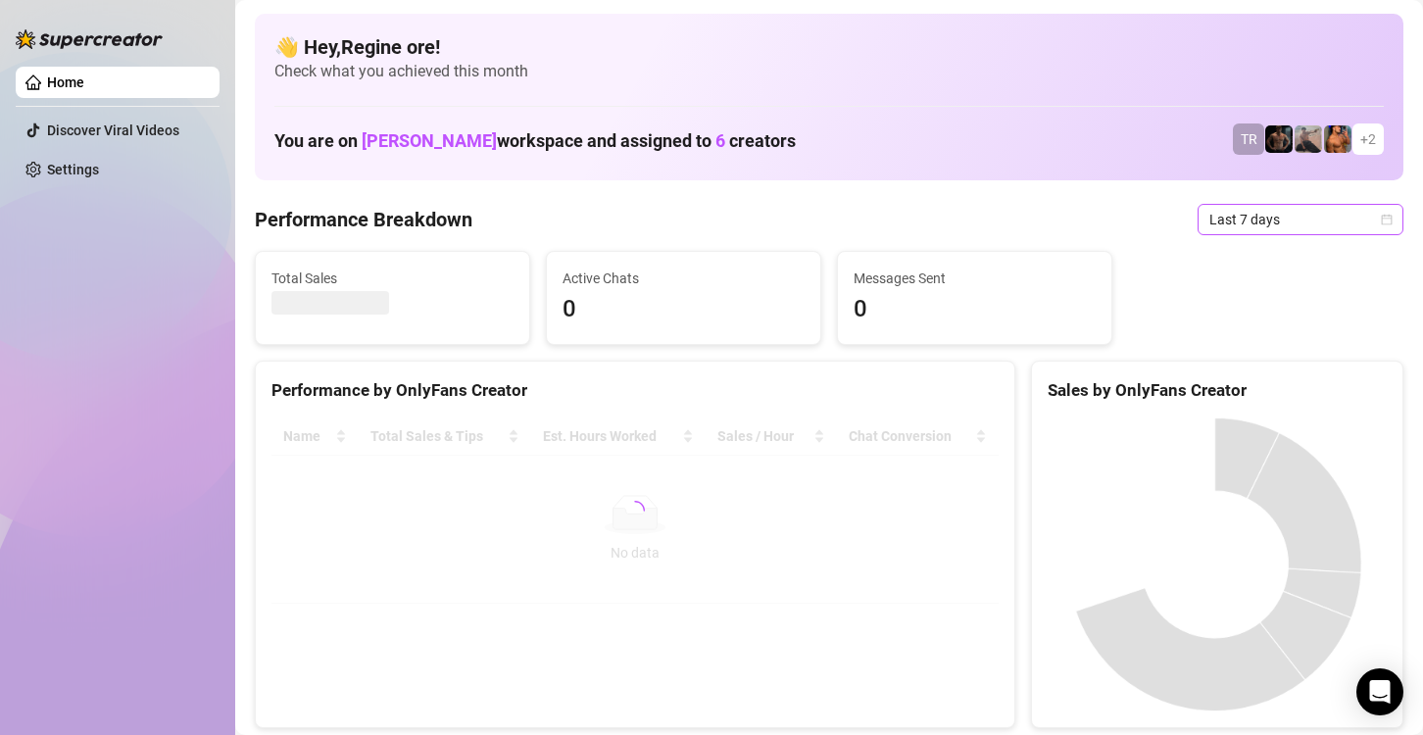 The image size is (1423, 735). What do you see at coordinates (364, 220) in the screenshot?
I see `h4: Performance Breakdown` at bounding box center [364, 220].